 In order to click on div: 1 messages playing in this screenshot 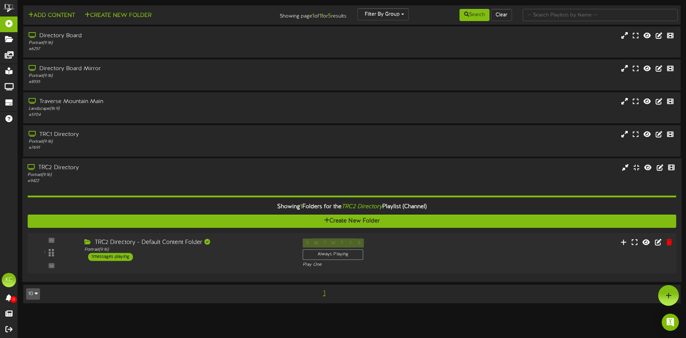, I will do `click(110, 257)`.